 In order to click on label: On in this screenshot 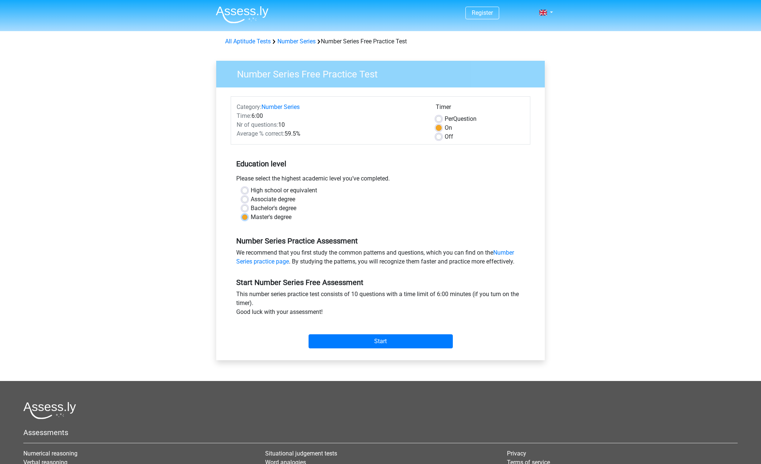, I will do `click(449, 128)`.